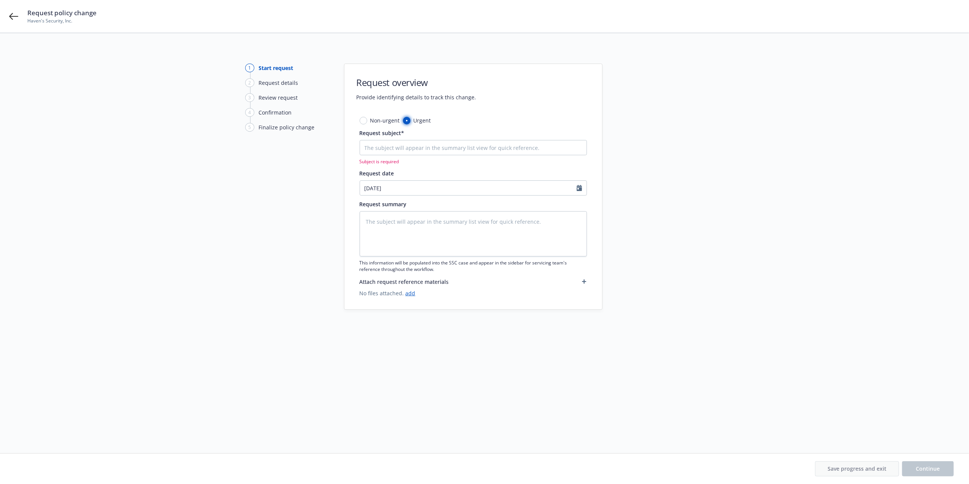  What do you see at coordinates (404, 281) in the screenshot?
I see `span: Attach request reference materials` at bounding box center [404, 281].